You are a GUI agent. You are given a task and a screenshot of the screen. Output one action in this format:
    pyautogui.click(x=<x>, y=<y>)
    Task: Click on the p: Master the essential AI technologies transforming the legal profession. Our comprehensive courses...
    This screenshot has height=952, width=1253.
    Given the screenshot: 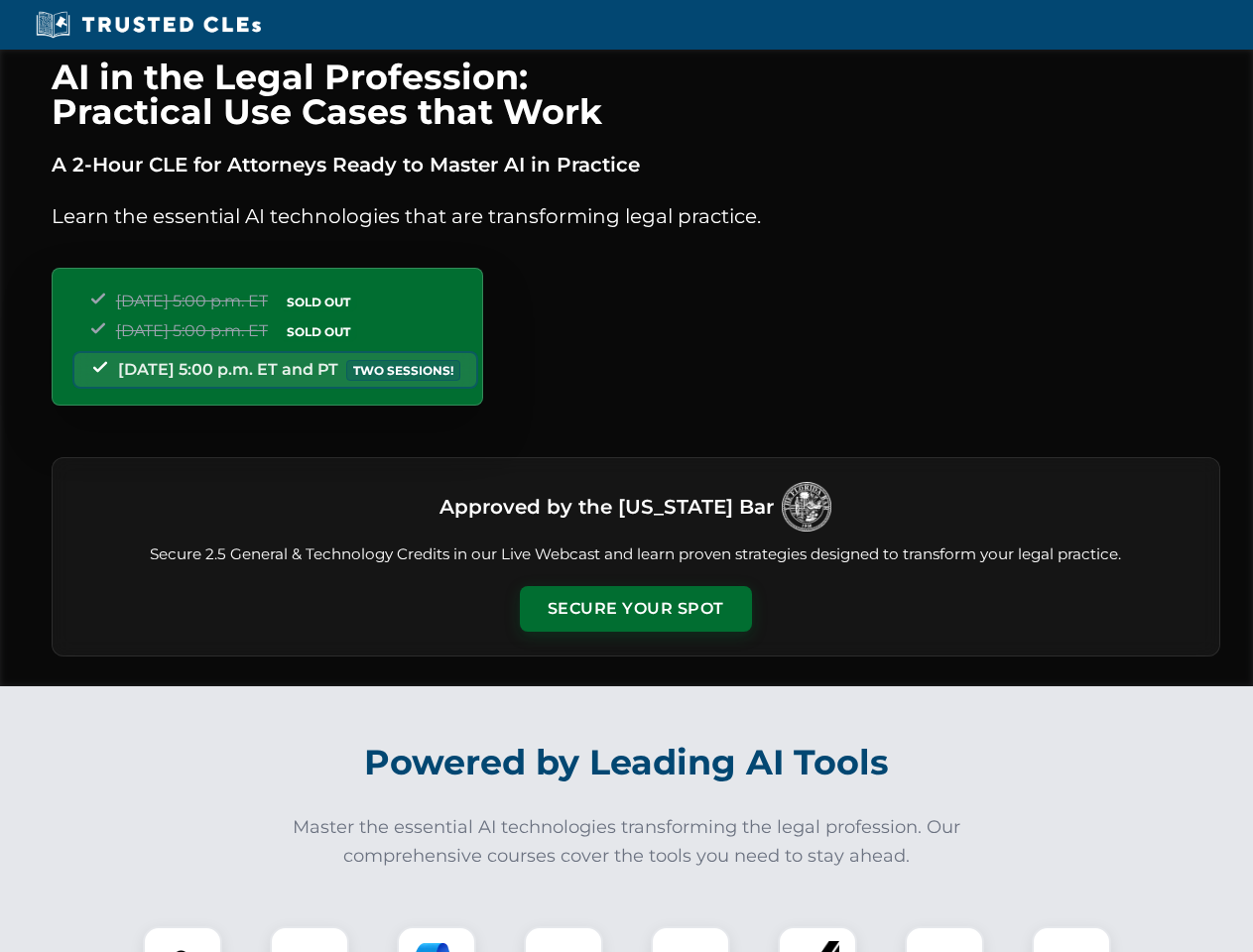 What is the action you would take?
    pyautogui.click(x=627, y=842)
    